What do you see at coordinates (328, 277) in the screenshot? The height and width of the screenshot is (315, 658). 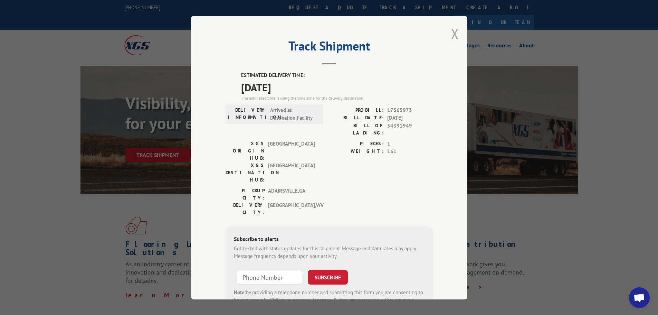 I see `button: SUBSCRIBE` at bounding box center [328, 277].